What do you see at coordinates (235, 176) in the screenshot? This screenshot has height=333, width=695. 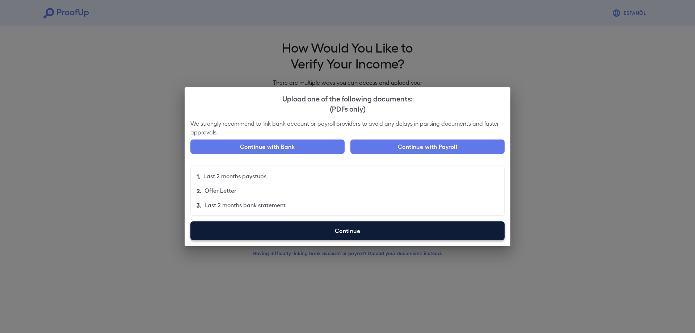 I see `p: Last 2 months paystubs` at bounding box center [235, 176].